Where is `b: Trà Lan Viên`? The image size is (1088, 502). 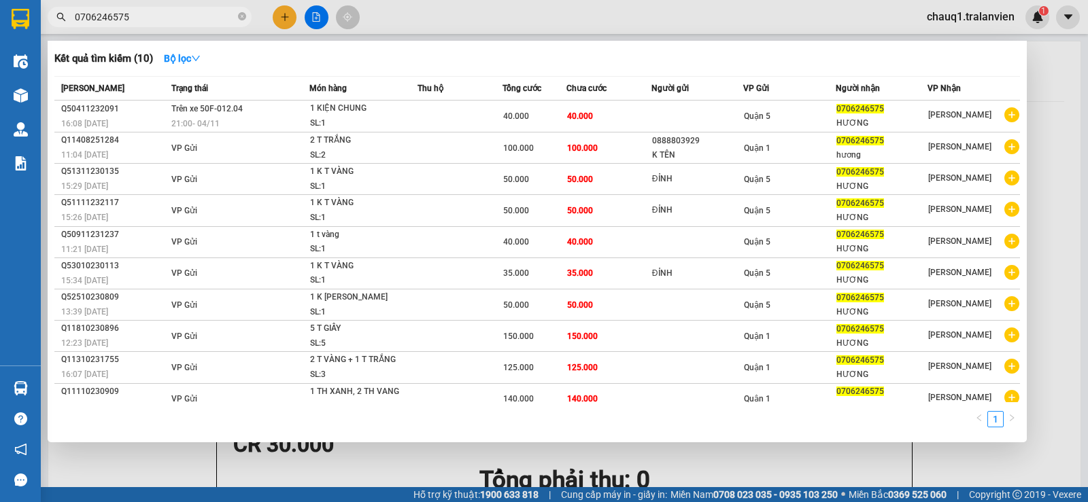
b: Trà Lan Viên is located at coordinates (33, 120).